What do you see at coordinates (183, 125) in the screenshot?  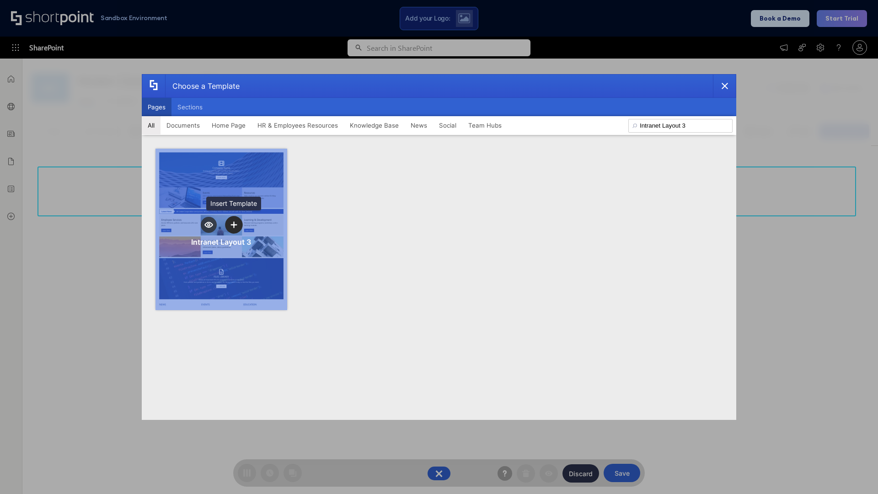 I see `button: Documents` at bounding box center [183, 125].